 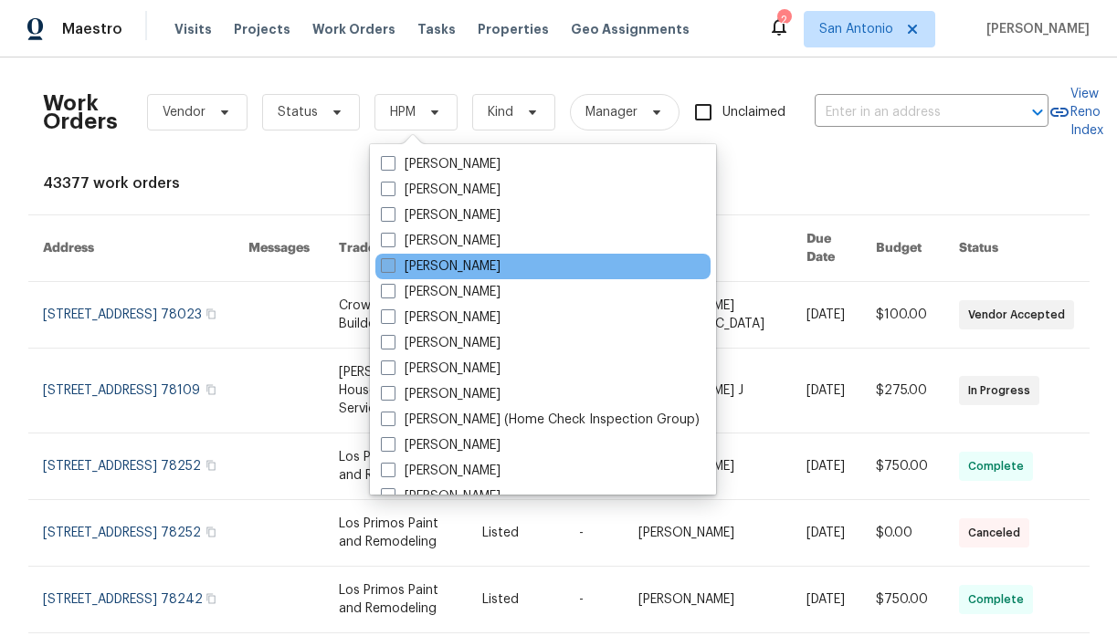 I want to click on div: 43377 work orders, so click(x=559, y=184).